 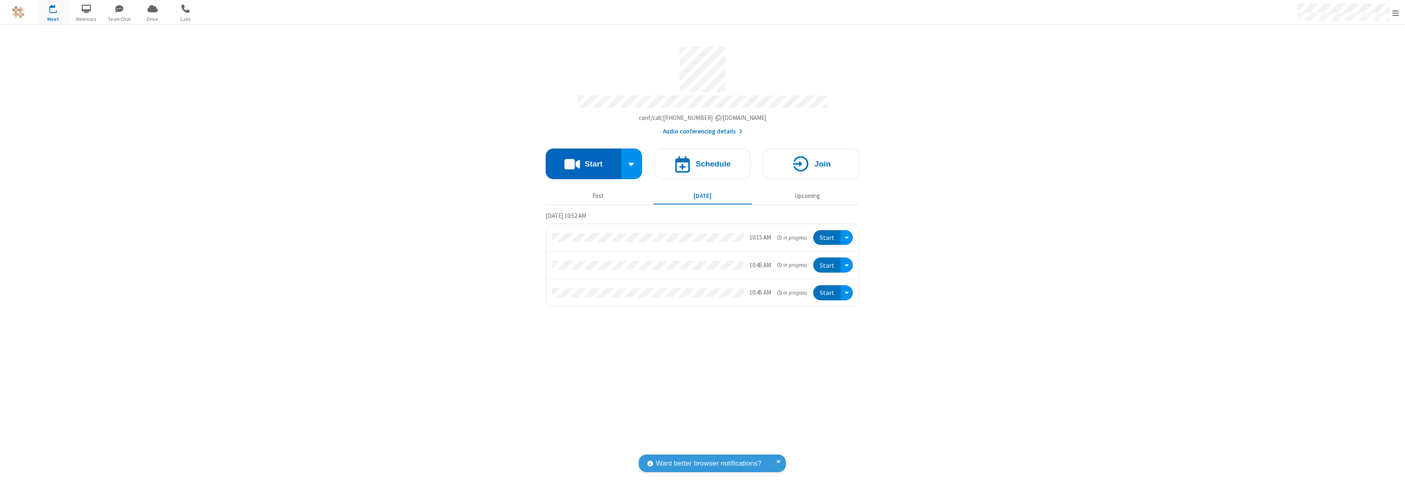 What do you see at coordinates (152, 19) in the screenshot?
I see `span: Drive` at bounding box center [152, 19].